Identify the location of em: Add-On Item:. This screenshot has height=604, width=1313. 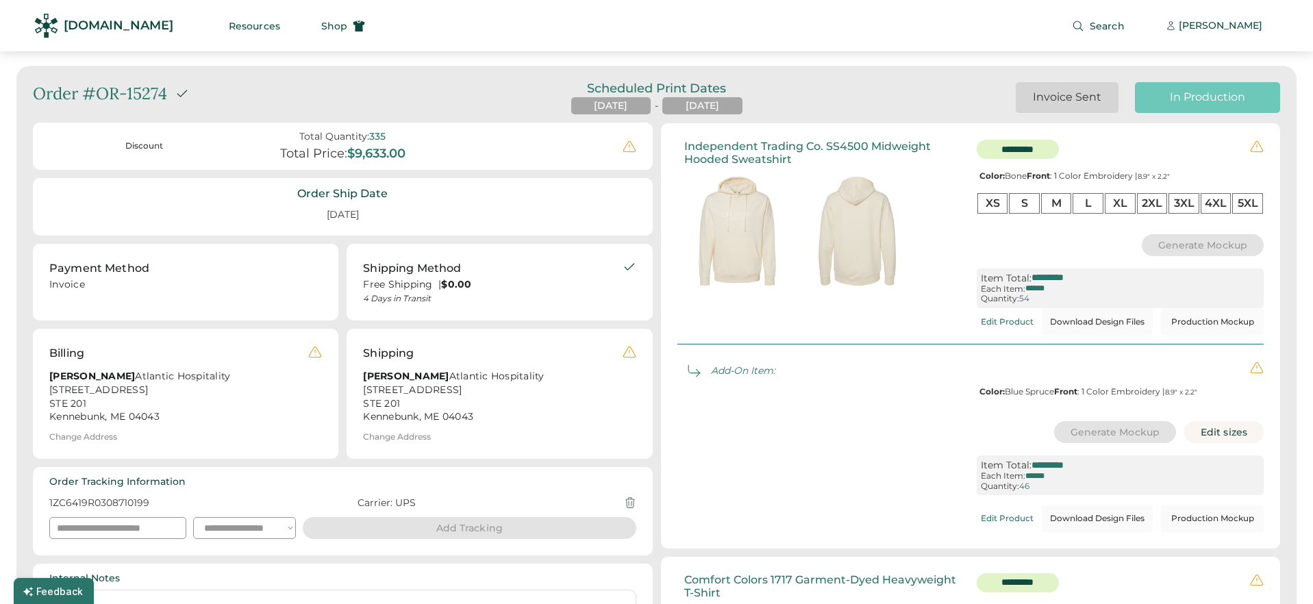
(743, 371).